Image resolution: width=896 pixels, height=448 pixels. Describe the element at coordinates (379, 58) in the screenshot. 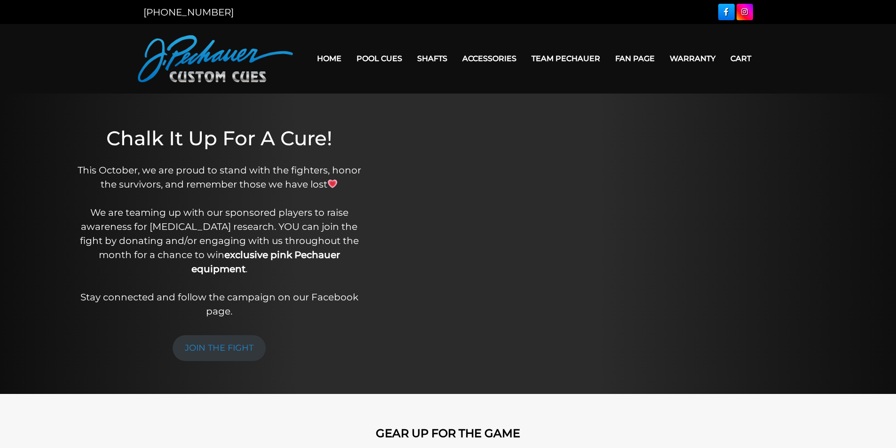

I see `a: Pool Cues` at that location.